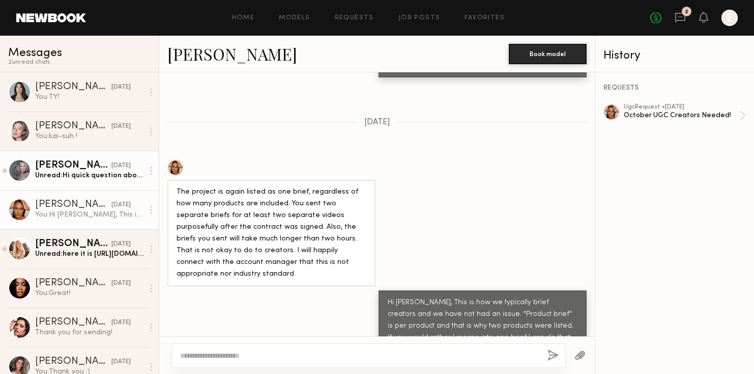  What do you see at coordinates (419, 18) in the screenshot?
I see `a: Job Posts` at bounding box center [419, 18].